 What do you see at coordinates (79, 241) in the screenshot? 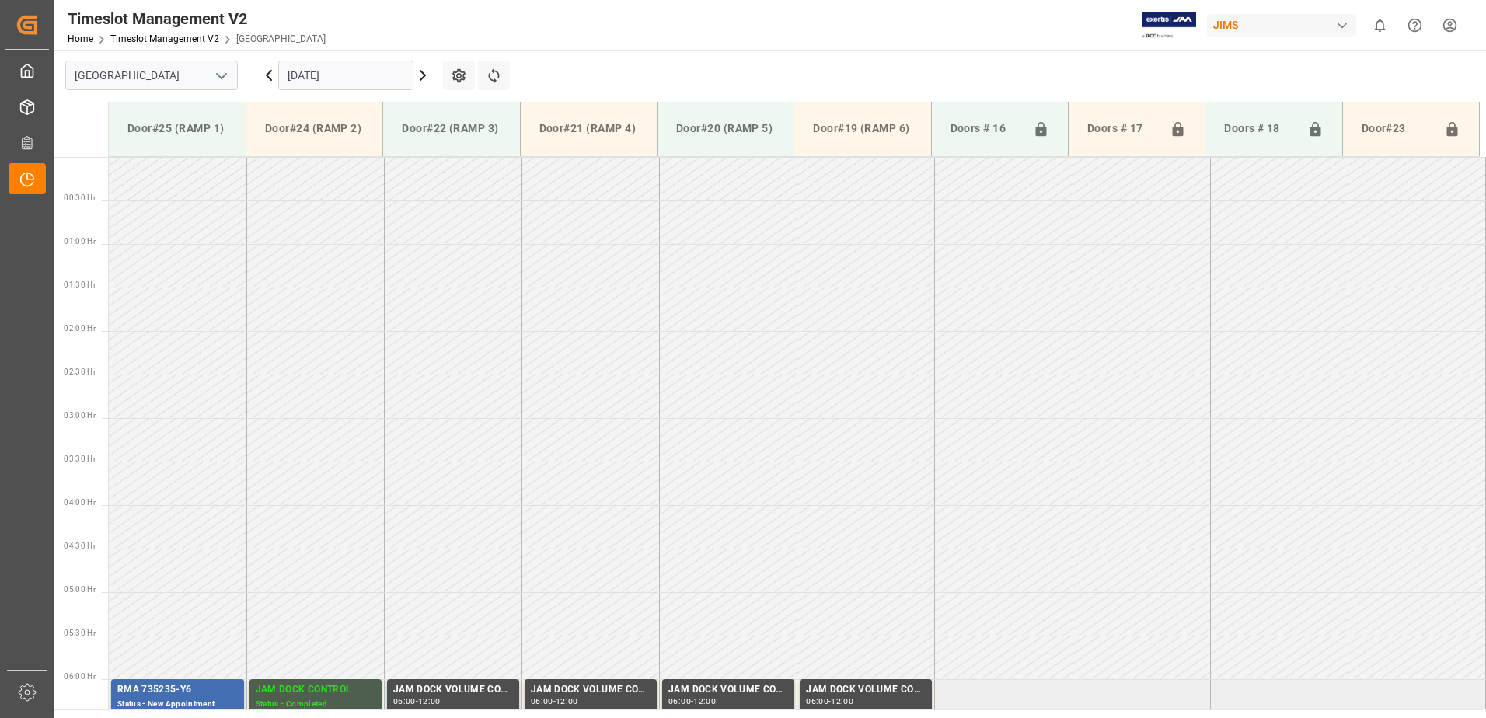
I see `span: 01:00 Hr` at bounding box center [79, 241].